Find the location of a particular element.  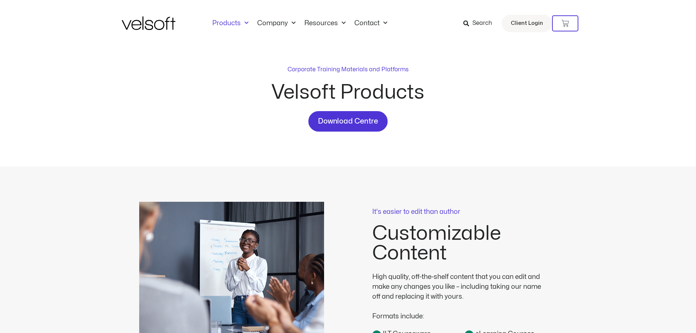

h2: Customizable Content is located at coordinates (465, 243).